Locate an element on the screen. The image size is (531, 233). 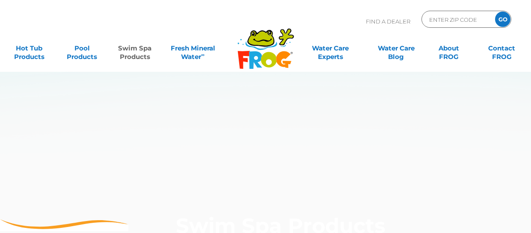
a: Swim SpaProducts is located at coordinates (135, 48).